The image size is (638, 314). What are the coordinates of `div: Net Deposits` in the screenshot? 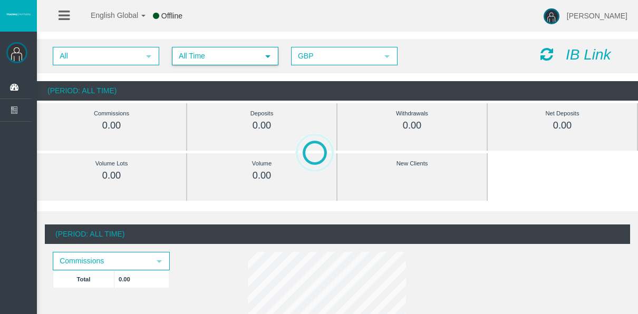 It's located at (562, 113).